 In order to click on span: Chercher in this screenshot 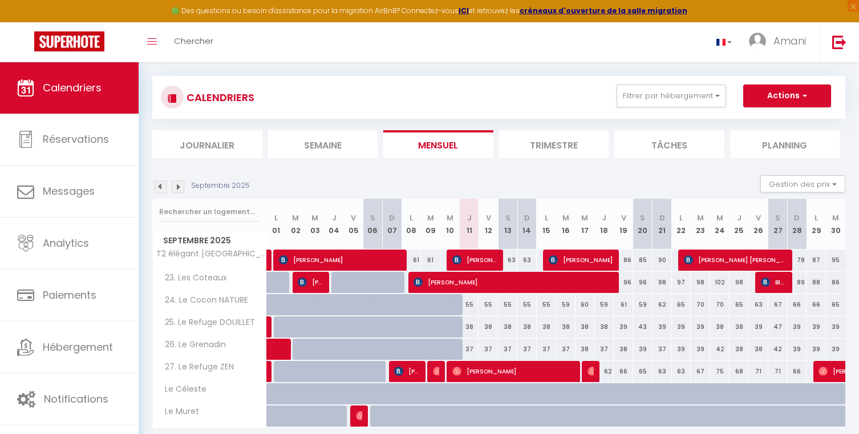, I will do `click(193, 41)`.